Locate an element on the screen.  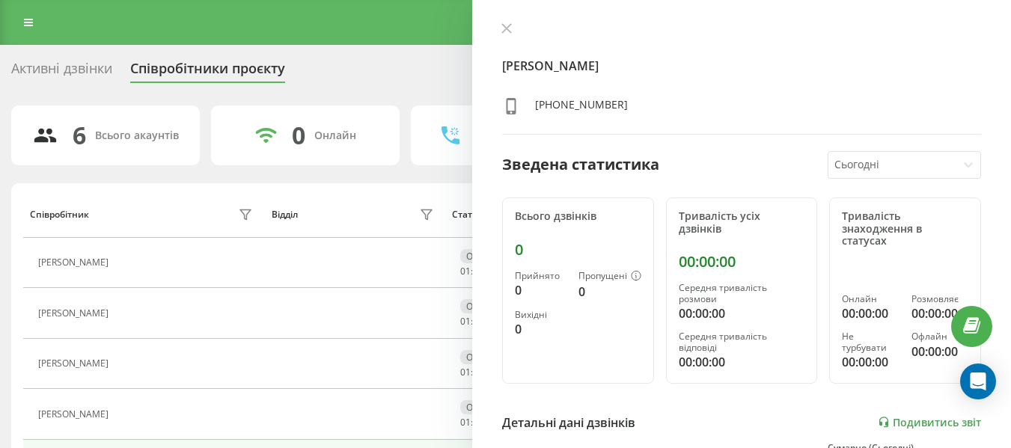
div: Вихідні is located at coordinates (540, 315).